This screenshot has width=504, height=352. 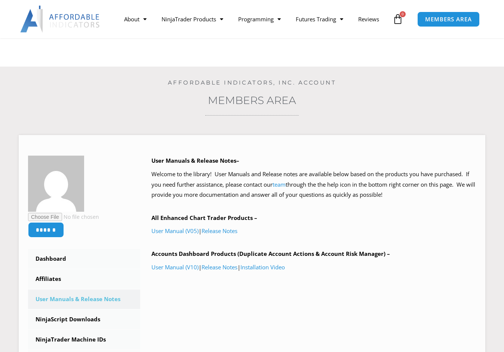 What do you see at coordinates (56, 183) in the screenshot?
I see `img: dabdbe3ab5d779628aeb9ff3c2e323c0befd7ac4274bda5c1efadcfa49092842` at bounding box center [56, 183].